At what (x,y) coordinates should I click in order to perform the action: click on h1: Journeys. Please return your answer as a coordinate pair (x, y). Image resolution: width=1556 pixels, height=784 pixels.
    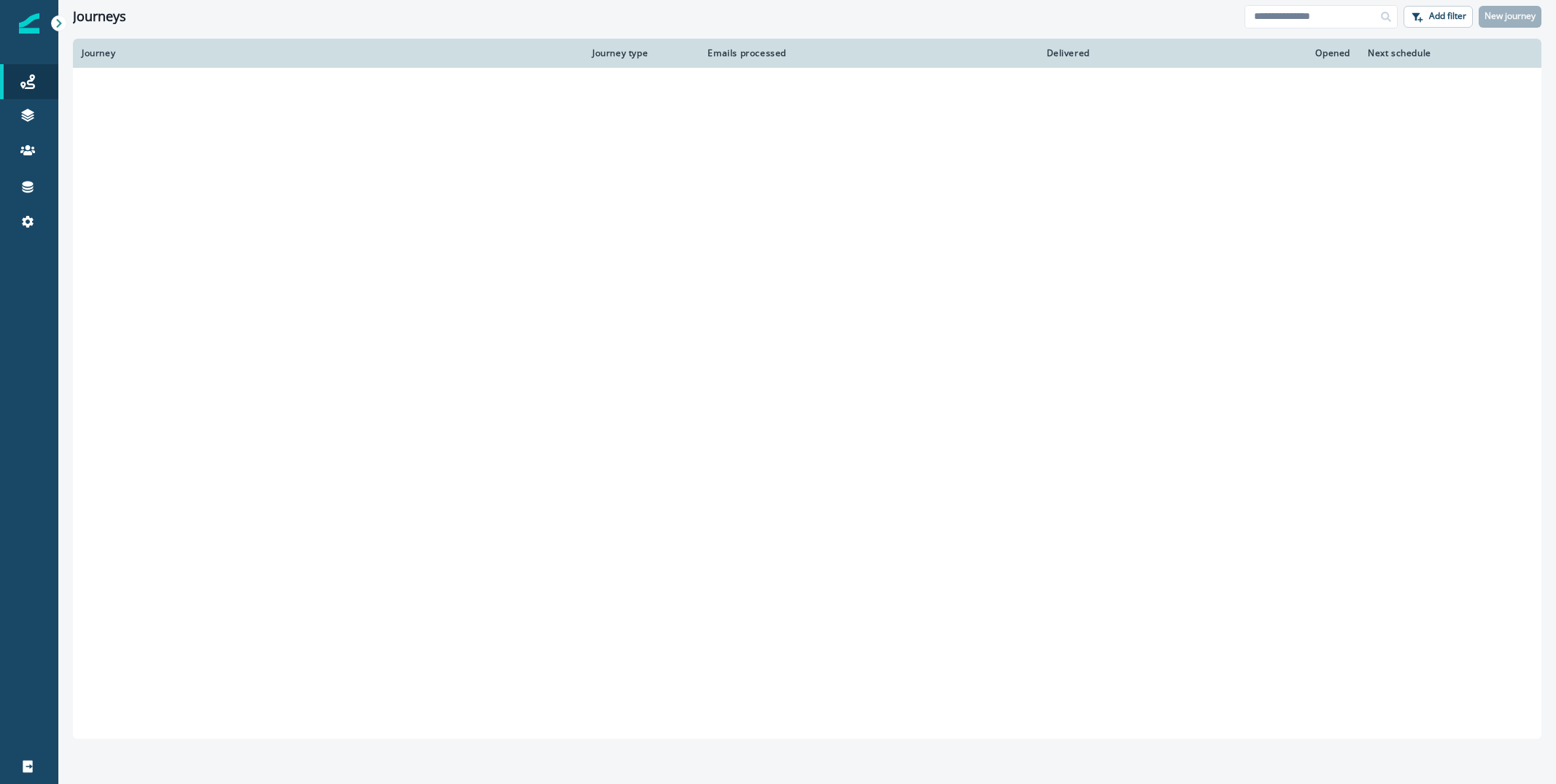
    Looking at the image, I should click on (99, 17).